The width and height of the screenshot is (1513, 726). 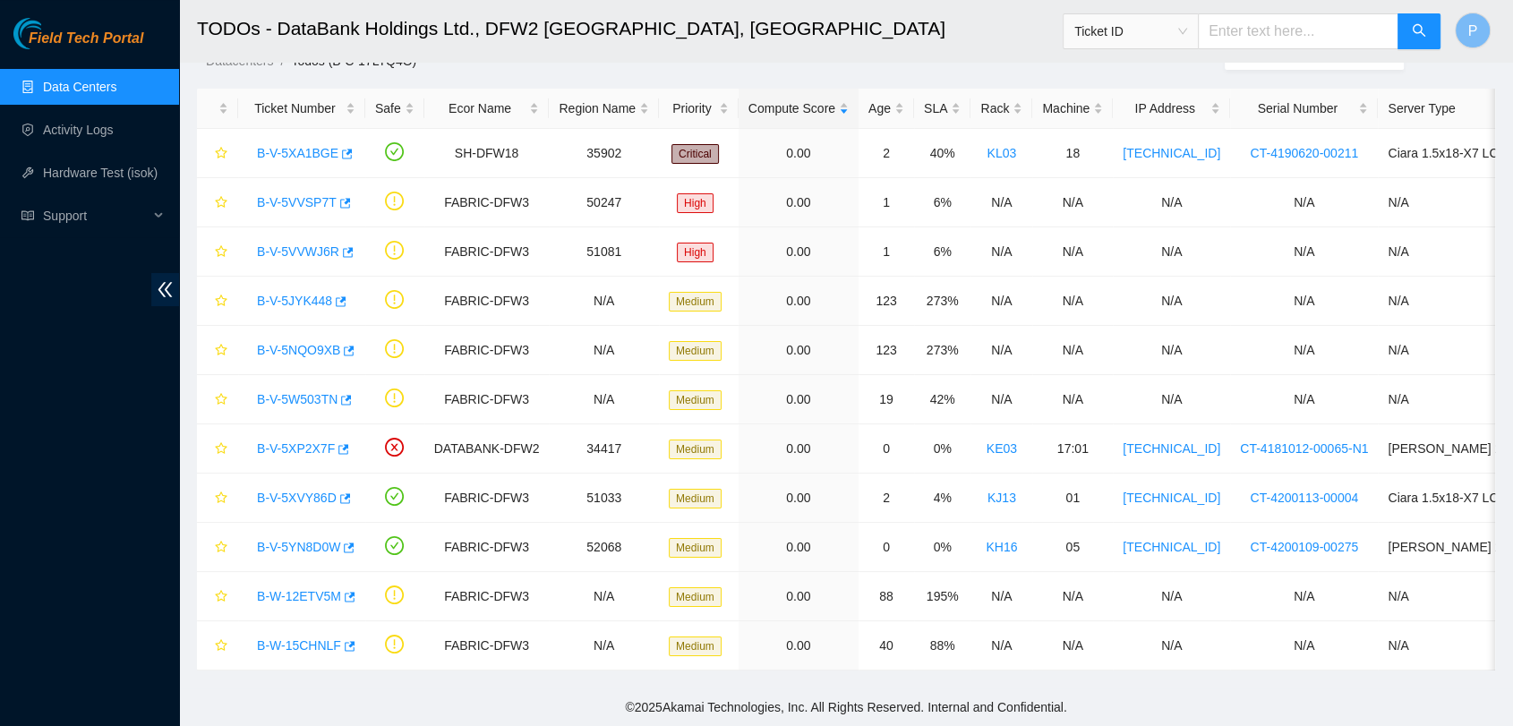 What do you see at coordinates (1130, 31) in the screenshot?
I see `span: Ticket ID` at bounding box center [1130, 31].